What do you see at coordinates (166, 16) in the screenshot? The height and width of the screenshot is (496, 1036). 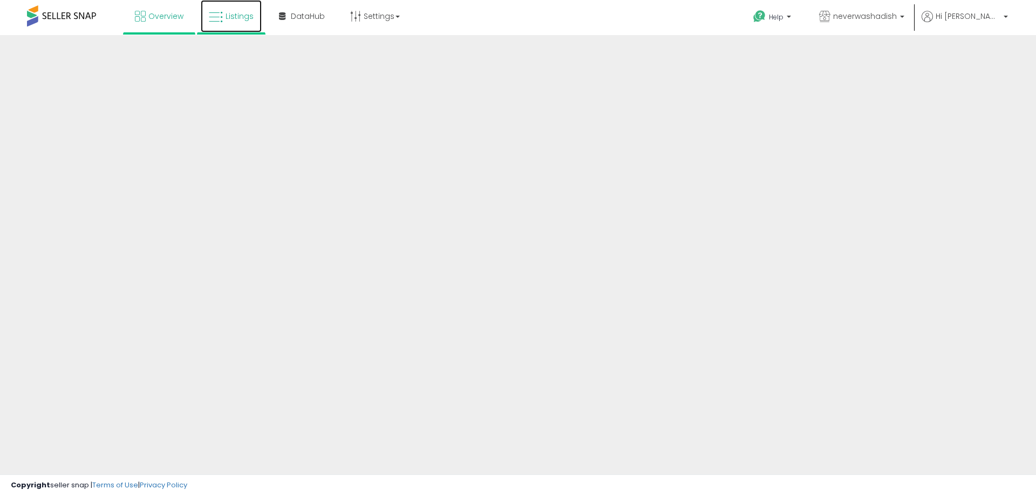 I see `span: Overview` at bounding box center [166, 16].